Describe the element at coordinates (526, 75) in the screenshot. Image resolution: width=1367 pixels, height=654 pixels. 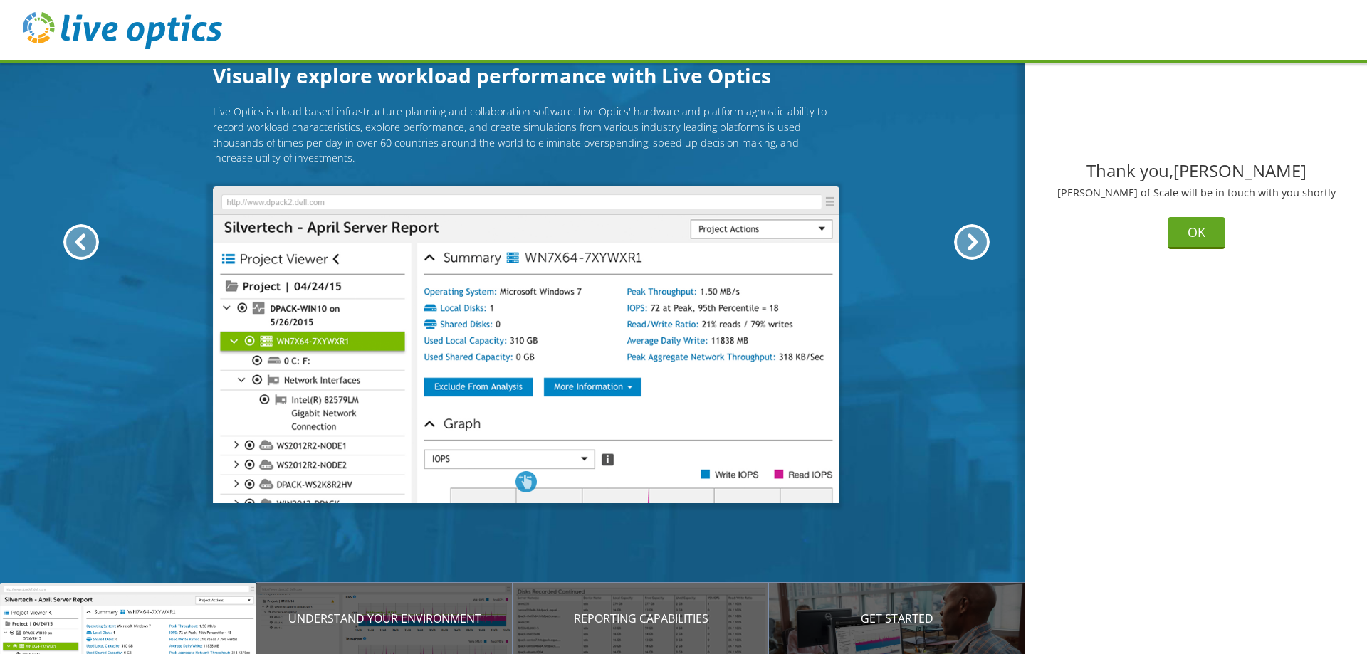
I see `h1: Visually explore workload performance with Live Optics` at that location.